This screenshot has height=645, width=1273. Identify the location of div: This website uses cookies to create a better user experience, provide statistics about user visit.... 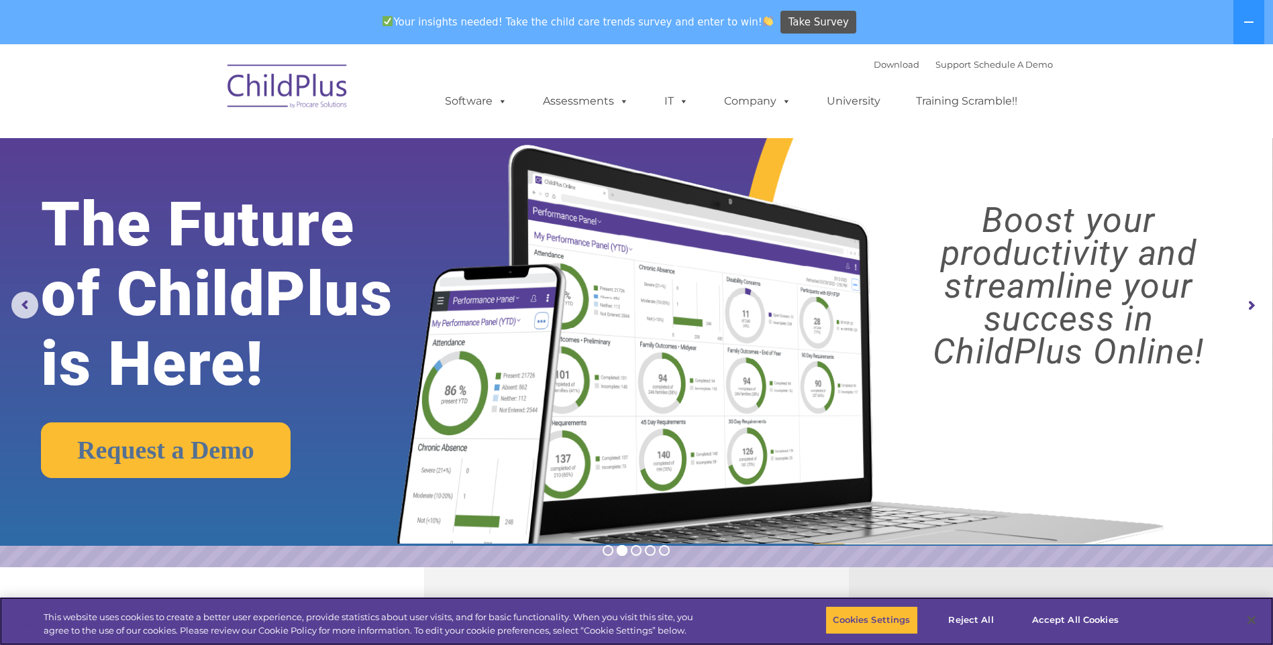
(372, 624).